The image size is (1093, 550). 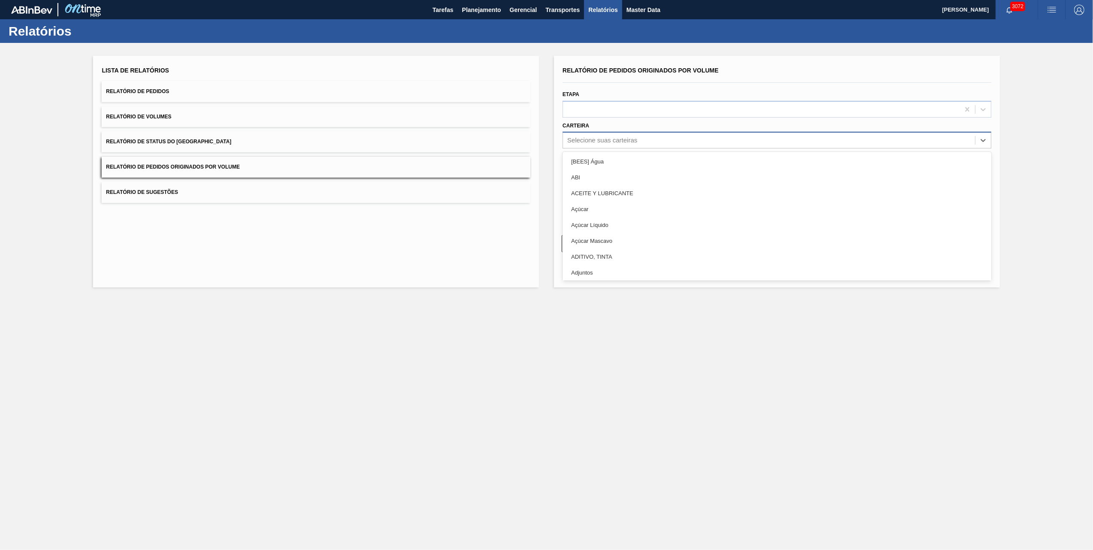 What do you see at coordinates (603, 10) in the screenshot?
I see `span: Relatórios` at bounding box center [603, 10].